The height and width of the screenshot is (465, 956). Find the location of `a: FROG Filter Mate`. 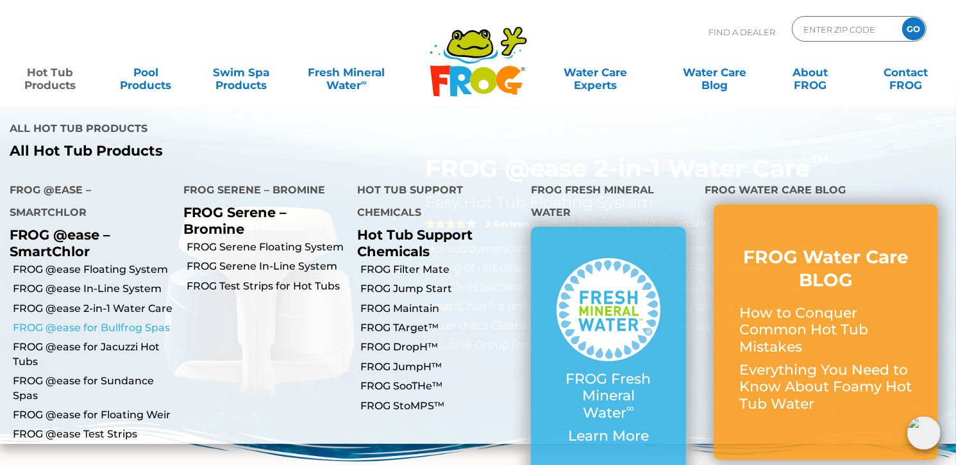

a: FROG Filter Mate is located at coordinates (440, 270).